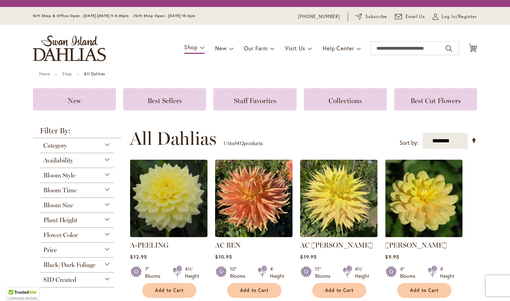  What do you see at coordinates (325, 273) in the screenshot?
I see `div: 11" Blooms` at bounding box center [325, 273].